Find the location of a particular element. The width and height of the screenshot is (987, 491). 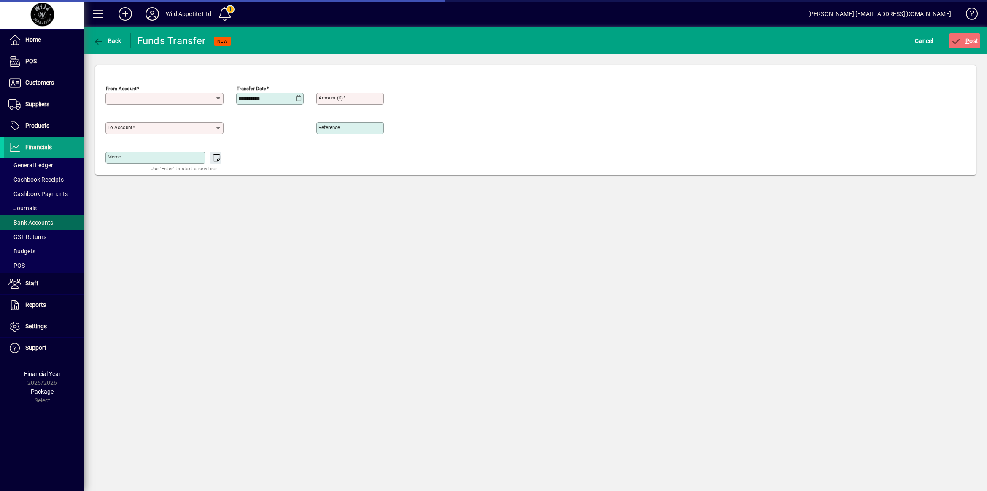

button: Cancel is located at coordinates (924, 41).